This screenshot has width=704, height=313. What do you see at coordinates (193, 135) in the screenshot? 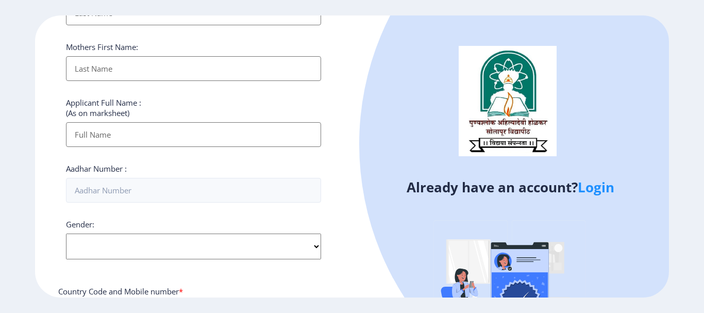
I see `input: Full Name` at bounding box center [193, 135].